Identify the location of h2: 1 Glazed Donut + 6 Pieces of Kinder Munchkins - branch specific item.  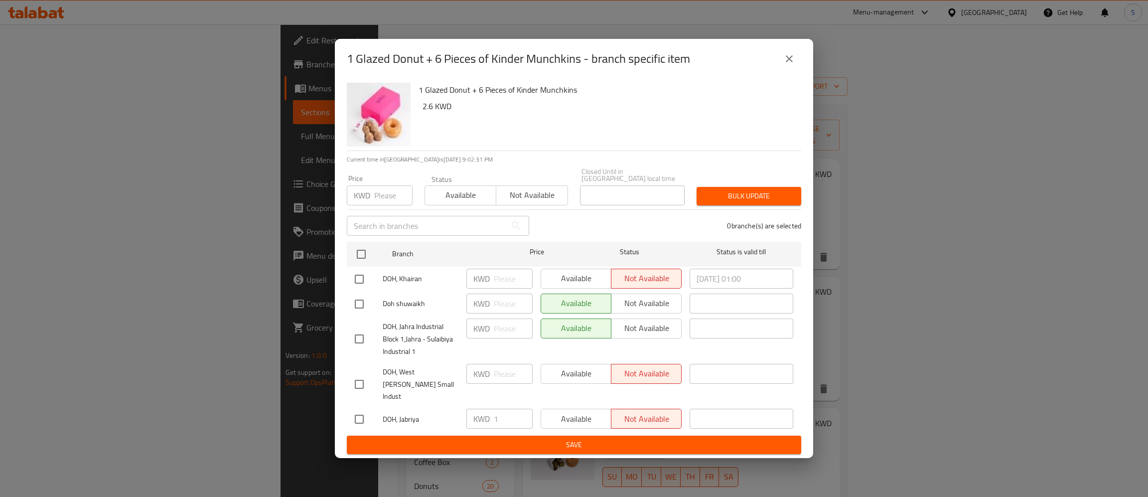
(518, 59).